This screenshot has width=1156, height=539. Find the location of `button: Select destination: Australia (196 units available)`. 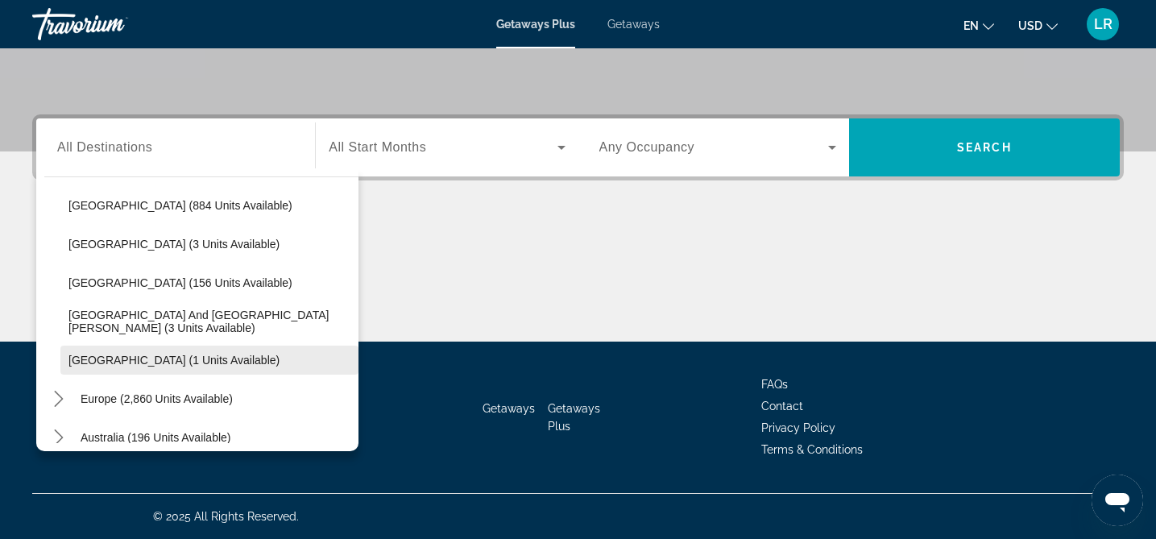

button: Select destination: Australia (196 units available) is located at coordinates (156, 438).